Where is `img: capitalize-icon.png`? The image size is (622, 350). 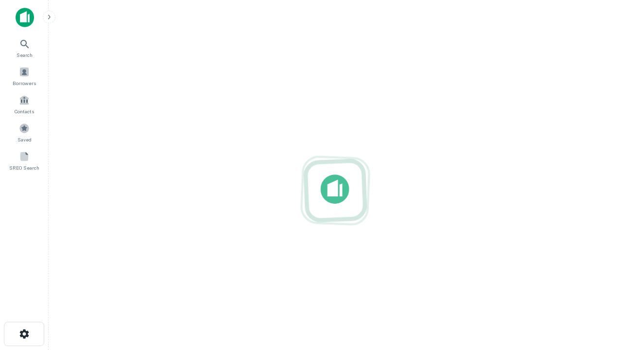
img: capitalize-icon.png is located at coordinates (25, 18).